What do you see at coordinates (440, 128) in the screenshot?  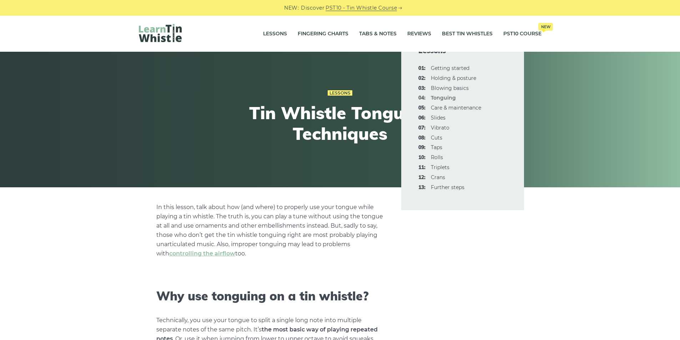 I see `a: 07:Vibrato` at bounding box center [440, 128].